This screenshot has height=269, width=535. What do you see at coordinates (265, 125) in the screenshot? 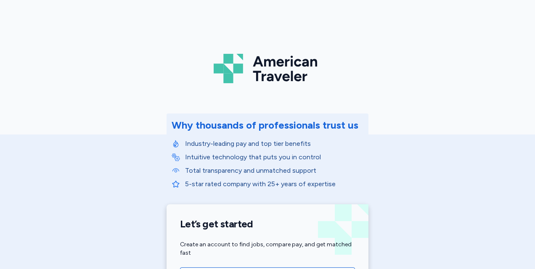
I see `div: Why thousands of professionals trust us` at bounding box center [265, 125].